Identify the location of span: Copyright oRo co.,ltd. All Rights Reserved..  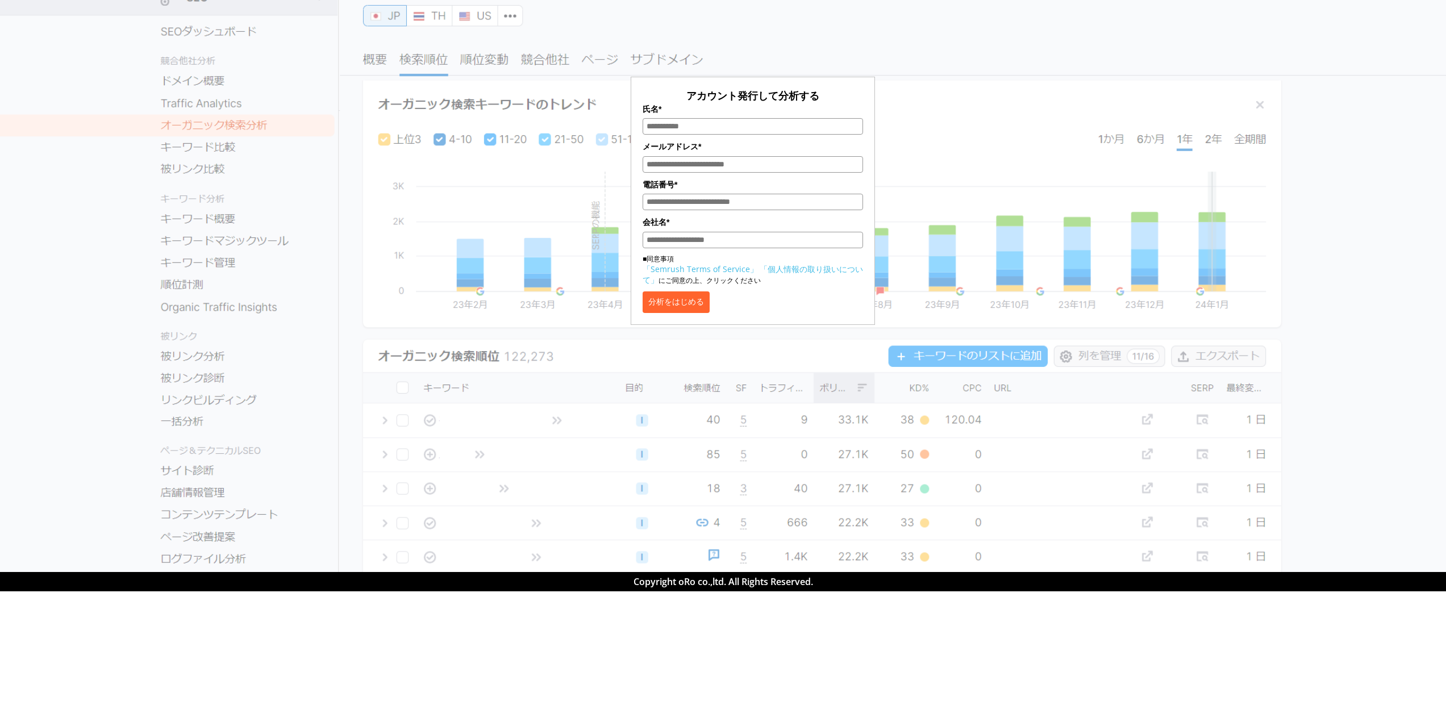
(724, 582).